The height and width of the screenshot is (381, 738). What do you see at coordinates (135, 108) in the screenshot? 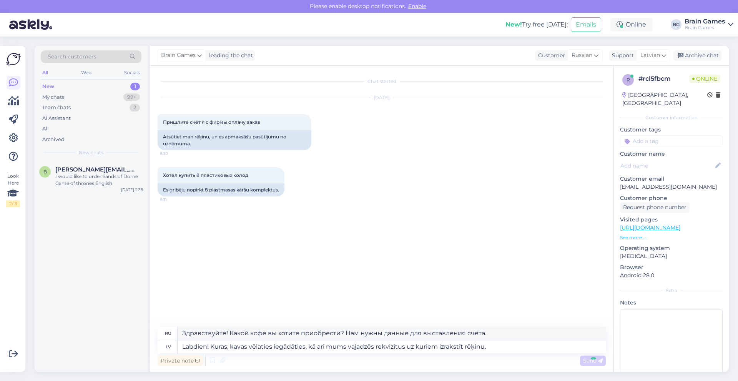
I see `div: 2` at bounding box center [135, 108].